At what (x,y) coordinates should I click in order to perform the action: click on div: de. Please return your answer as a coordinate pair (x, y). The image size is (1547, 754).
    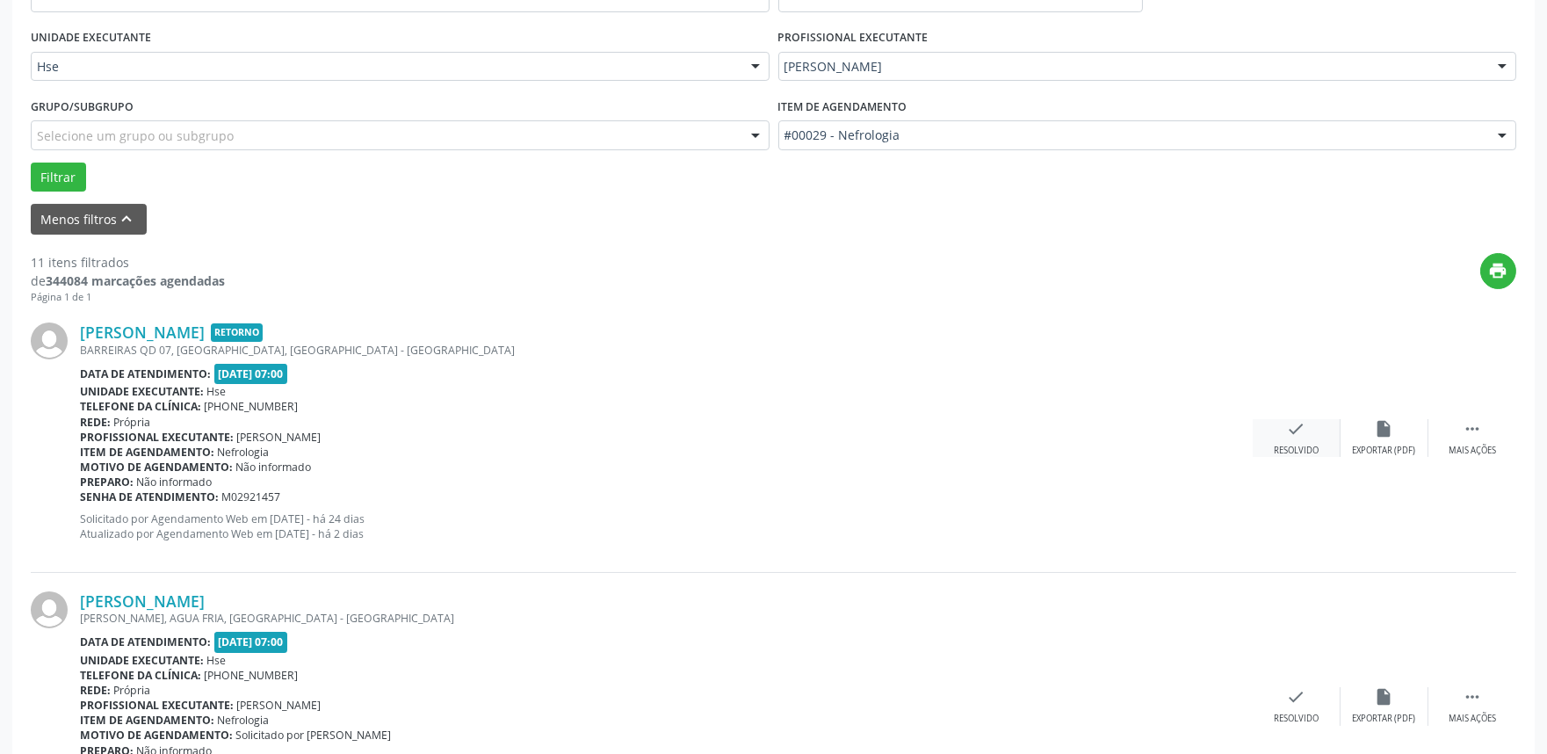
    Looking at the image, I should click on (127, 280).